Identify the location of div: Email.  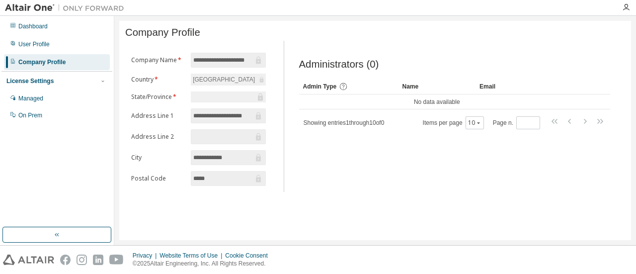
(501, 87).